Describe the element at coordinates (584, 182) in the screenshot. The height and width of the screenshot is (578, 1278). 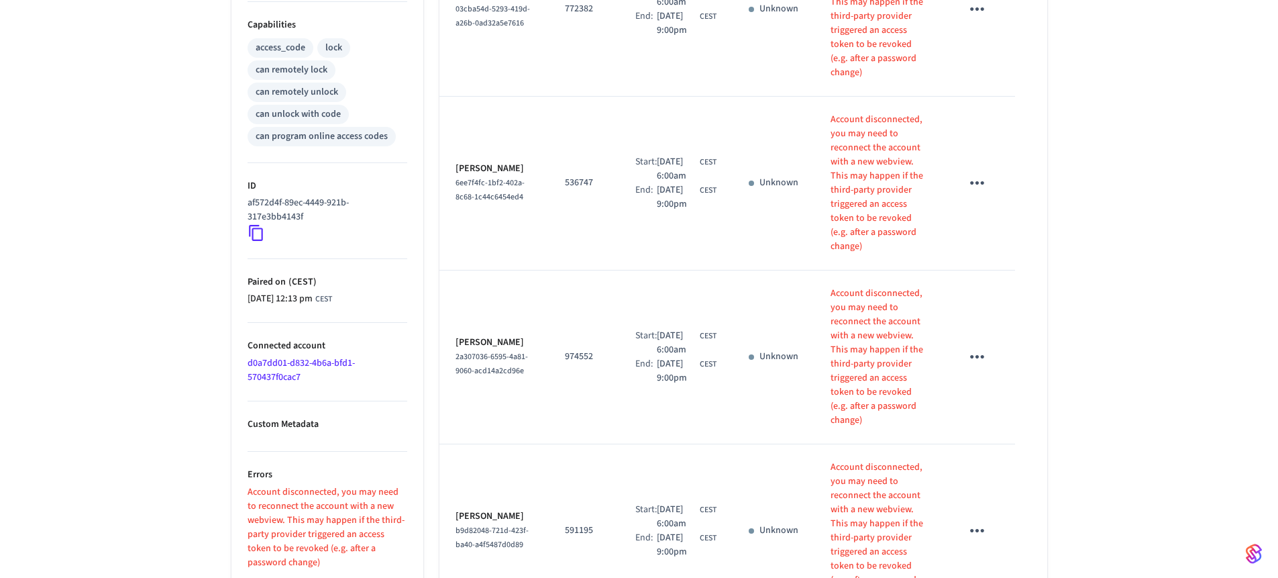
I see `p: 536747` at that location.